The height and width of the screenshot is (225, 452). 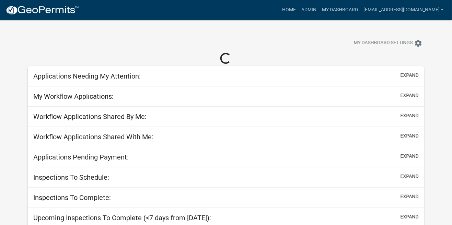 I want to click on button: My Dashboard Settingssettings, so click(x=388, y=43).